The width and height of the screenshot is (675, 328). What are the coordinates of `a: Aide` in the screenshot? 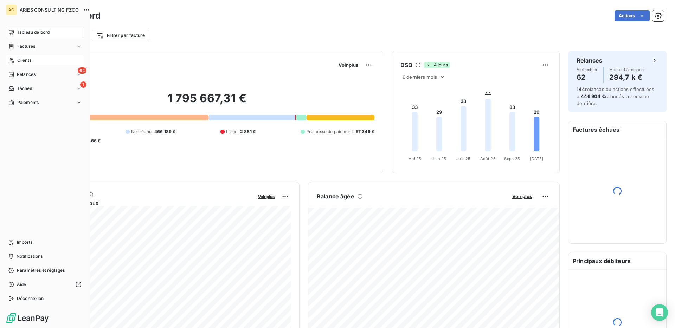 It's located at (45, 285).